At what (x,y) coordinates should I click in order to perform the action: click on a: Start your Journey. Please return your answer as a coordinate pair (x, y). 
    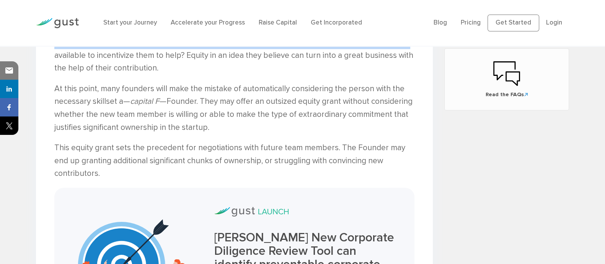
    Looking at the image, I should click on (130, 23).